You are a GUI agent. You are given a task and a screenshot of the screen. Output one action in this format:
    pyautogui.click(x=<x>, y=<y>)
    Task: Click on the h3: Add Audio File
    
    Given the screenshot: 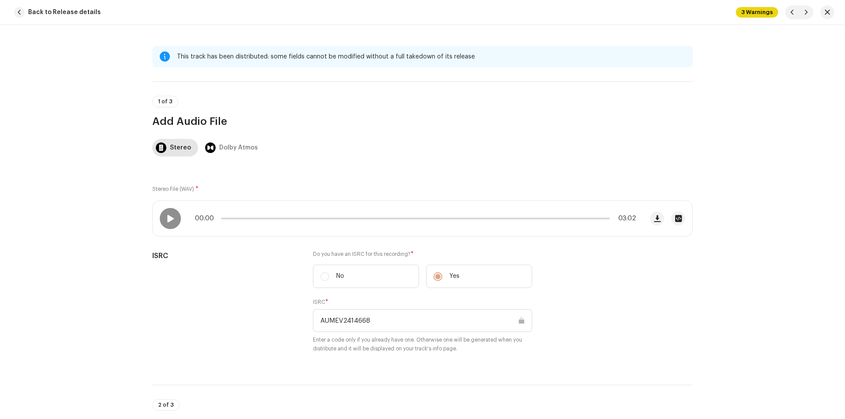 What is the action you would take?
    pyautogui.click(x=423, y=121)
    